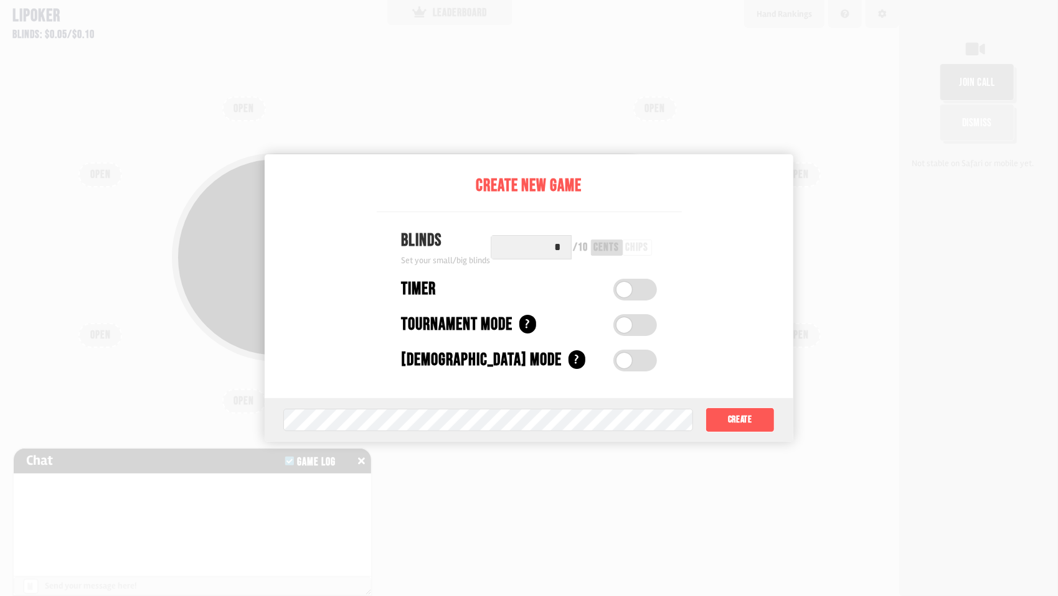 This screenshot has height=596, width=1058. I want to click on div: chips, so click(637, 248).